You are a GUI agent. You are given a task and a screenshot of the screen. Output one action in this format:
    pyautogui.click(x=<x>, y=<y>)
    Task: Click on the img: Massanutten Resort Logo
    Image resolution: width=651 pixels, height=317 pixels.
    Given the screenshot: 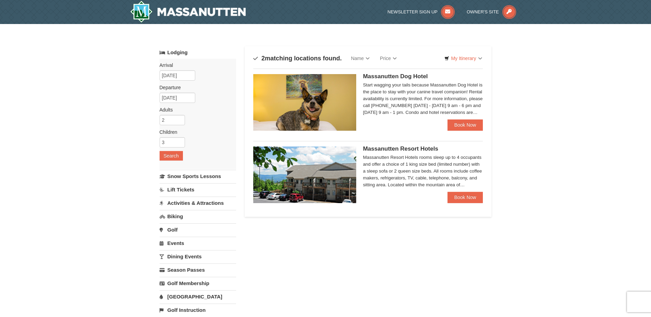 What is the action you would take?
    pyautogui.click(x=188, y=12)
    